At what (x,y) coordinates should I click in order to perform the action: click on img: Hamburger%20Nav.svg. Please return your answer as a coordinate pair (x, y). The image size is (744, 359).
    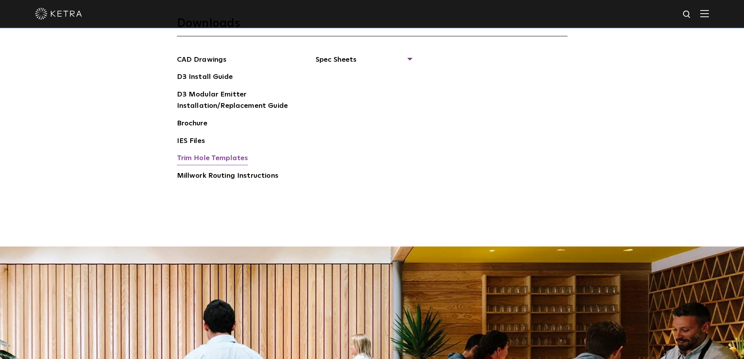
    Looking at the image, I should click on (705, 13).